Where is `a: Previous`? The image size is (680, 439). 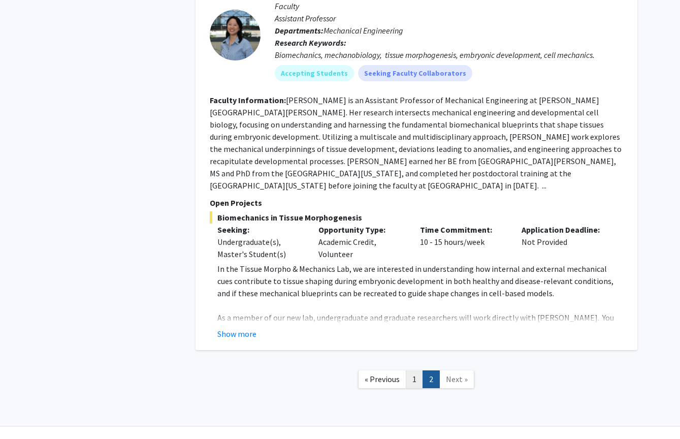 a: Previous is located at coordinates (382, 379).